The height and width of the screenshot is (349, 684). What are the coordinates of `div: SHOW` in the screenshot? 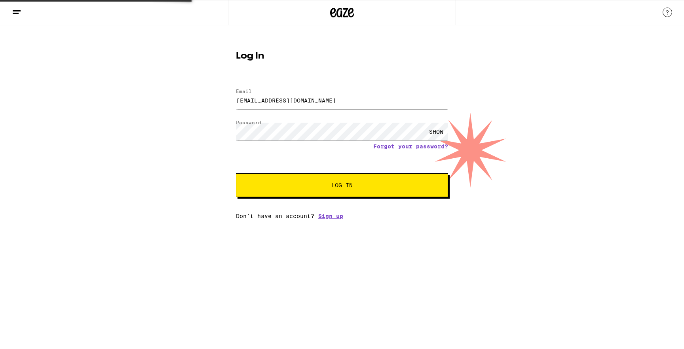 It's located at (436, 131).